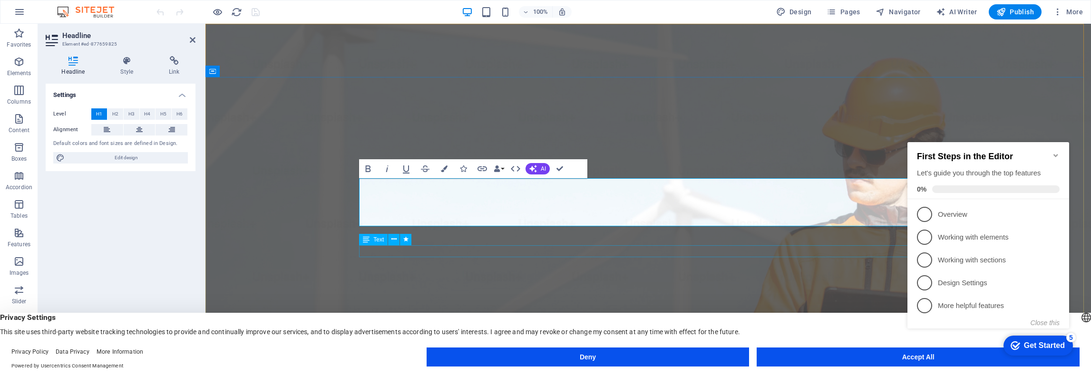  Describe the element at coordinates (91, 177) in the screenshot. I see `p: More helpful features` at that location.